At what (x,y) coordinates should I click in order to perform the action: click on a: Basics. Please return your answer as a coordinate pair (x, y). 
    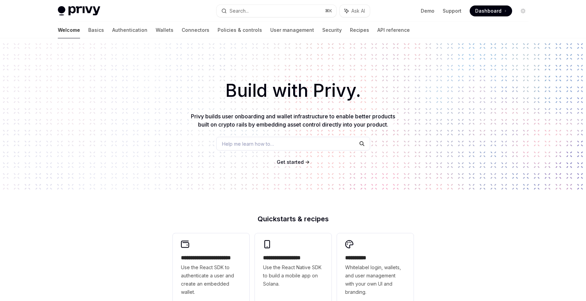
    Looking at the image, I should click on (96, 30).